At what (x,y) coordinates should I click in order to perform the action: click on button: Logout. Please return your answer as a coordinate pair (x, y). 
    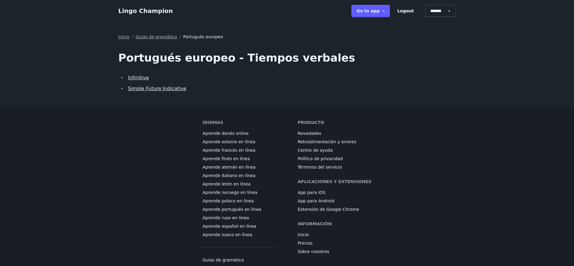
    Looking at the image, I should click on (406, 11).